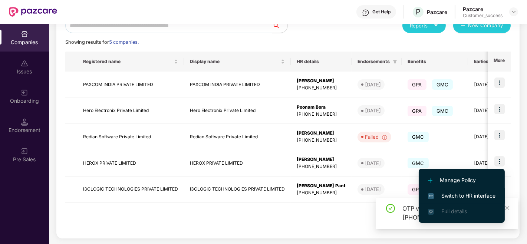 Image resolution: width=527 pixels, height=244 pixels. What do you see at coordinates (431, 181) in the screenshot?
I see `img: svg+xml;base64,PHN2ZyB4bWxucz0iaHR0cDovL3d3dy53My5vcmcvMjAwMC9zdmciIHdpZHRoPSIxMi4yMDEiIGhlaWdodD...` at bounding box center [431, 181].